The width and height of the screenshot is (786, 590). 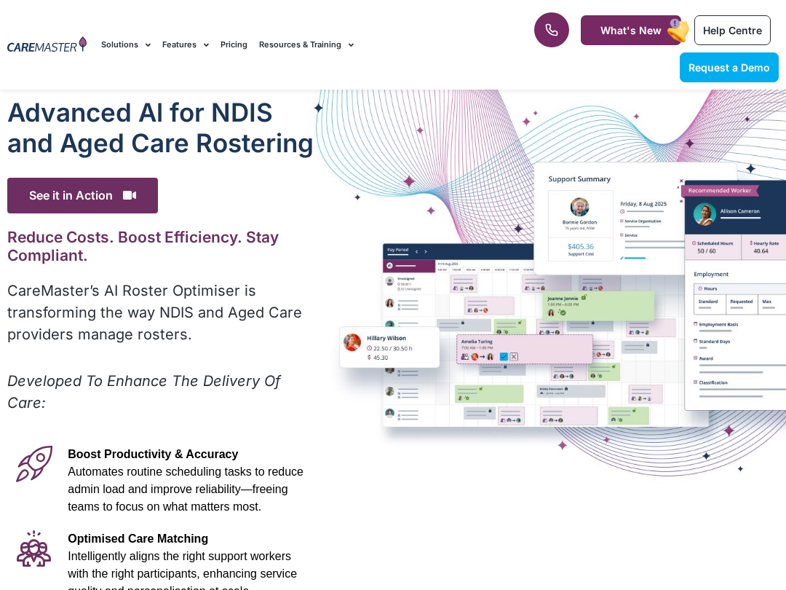 What do you see at coordinates (631, 30) in the screenshot?
I see `a: What's New` at bounding box center [631, 30].